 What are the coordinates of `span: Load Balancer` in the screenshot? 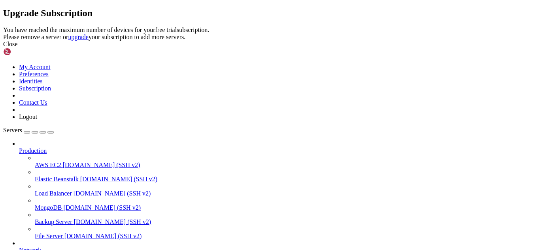 It's located at (53, 193).